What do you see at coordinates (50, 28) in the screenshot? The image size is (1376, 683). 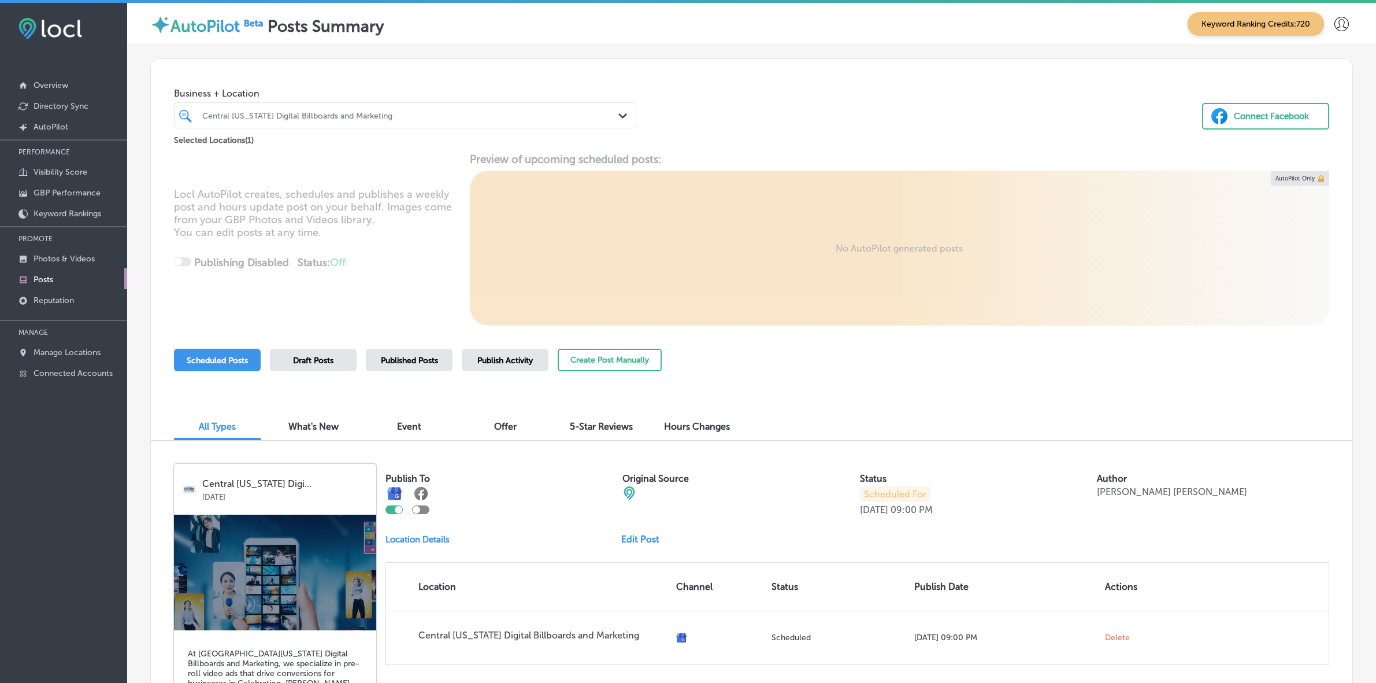 I see `img: fda3e92497d09a02dc62c9cd864e3231.png` at bounding box center [50, 28].